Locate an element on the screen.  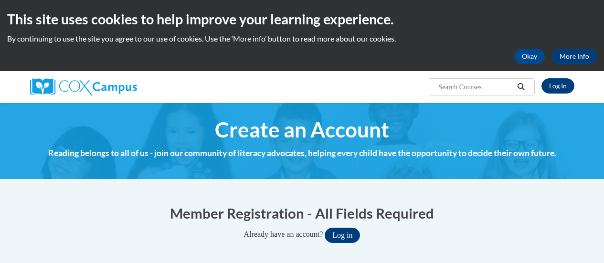
button: Search is located at coordinates (521, 87).